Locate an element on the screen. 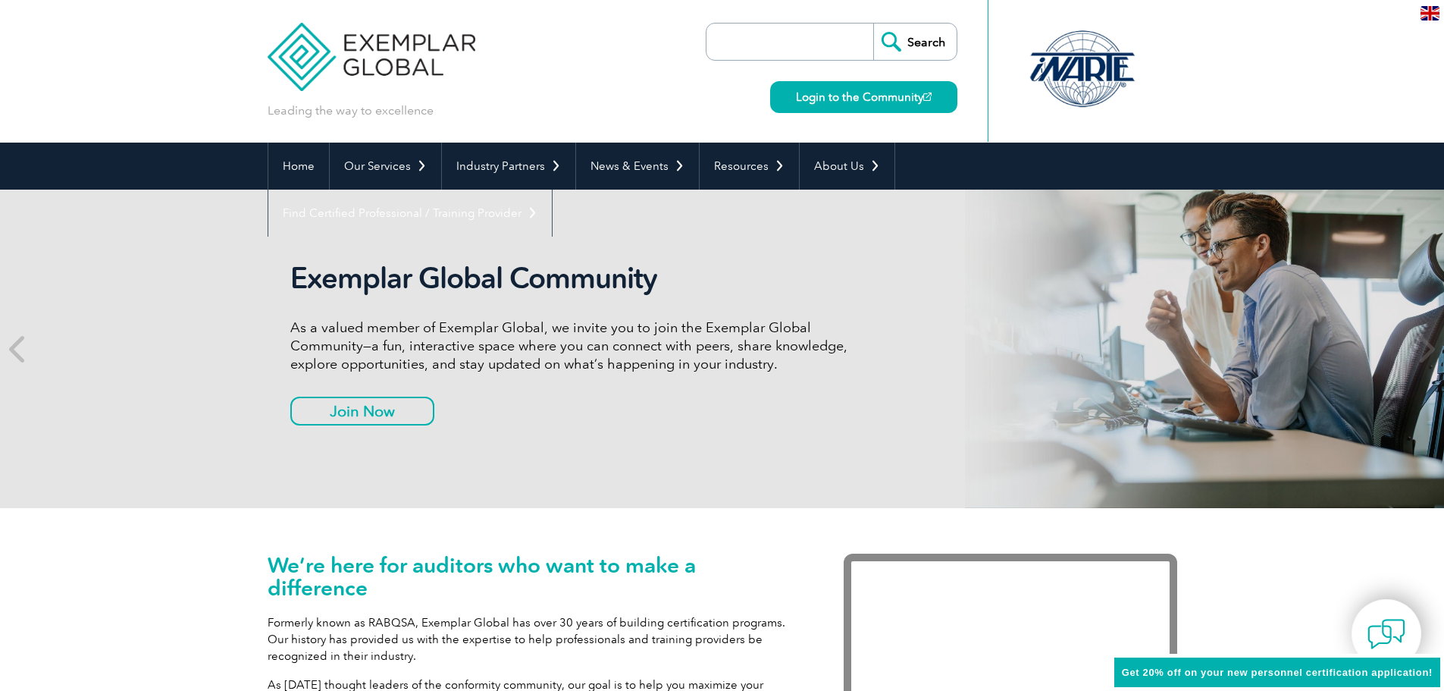  a: Our Services is located at coordinates (385, 166).